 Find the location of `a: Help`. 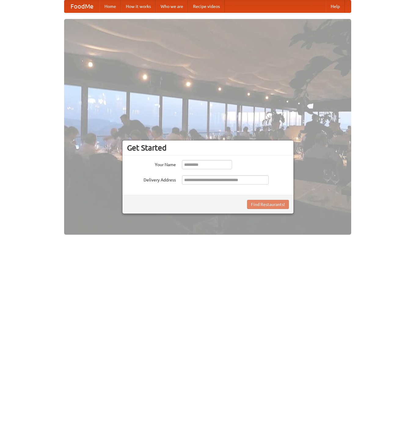

a: Help is located at coordinates (336, 6).